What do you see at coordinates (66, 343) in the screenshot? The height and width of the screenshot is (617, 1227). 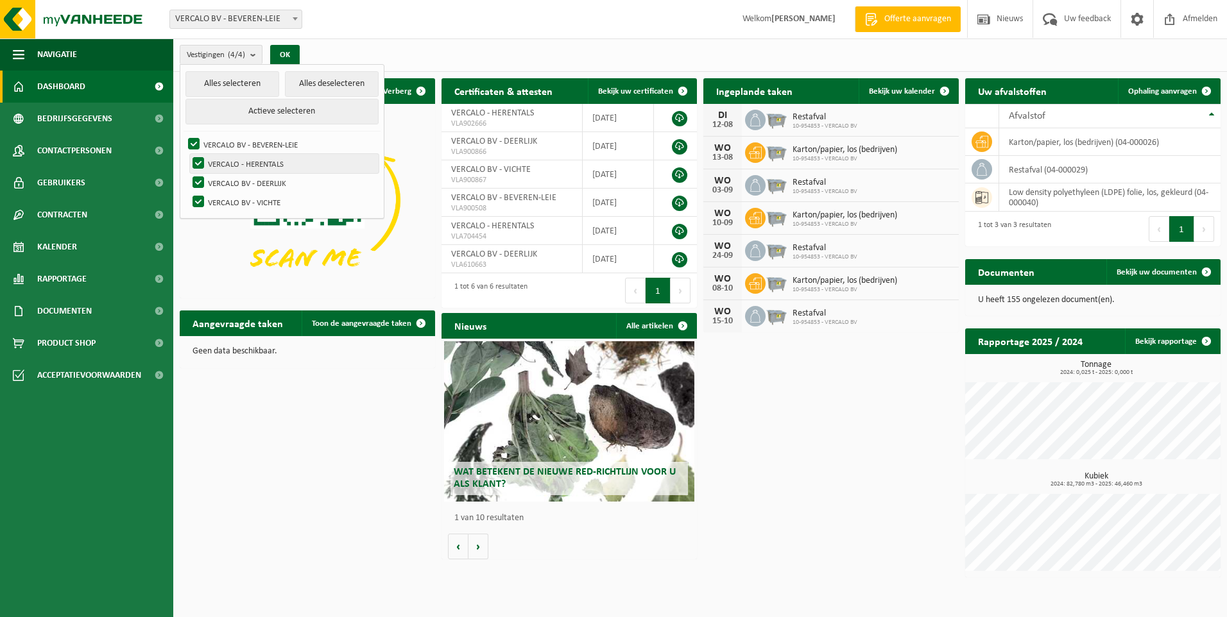 I see `span: Product Shop` at bounding box center [66, 343].